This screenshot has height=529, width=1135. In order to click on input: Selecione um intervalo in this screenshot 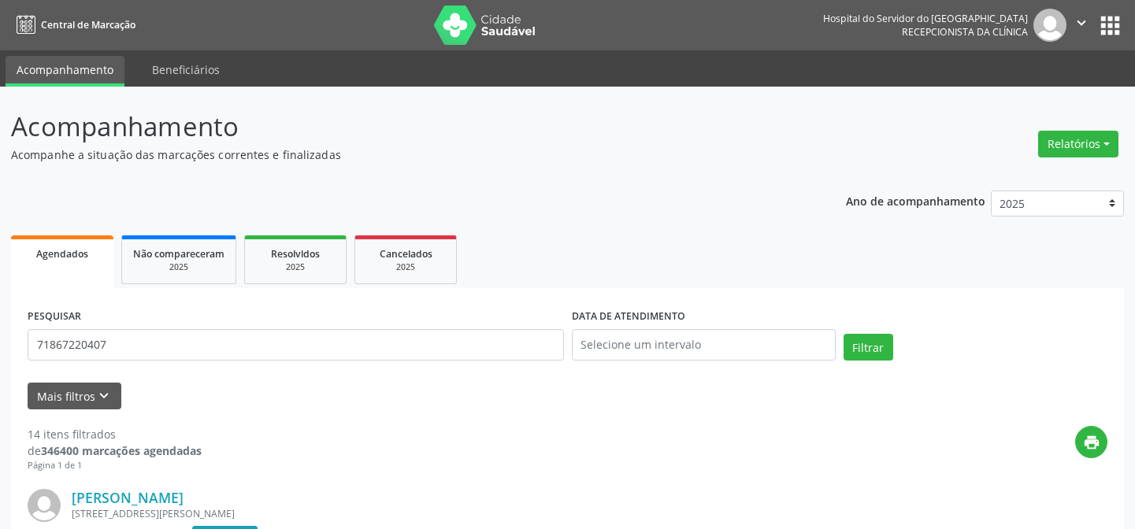, I will do `click(703, 345)`.